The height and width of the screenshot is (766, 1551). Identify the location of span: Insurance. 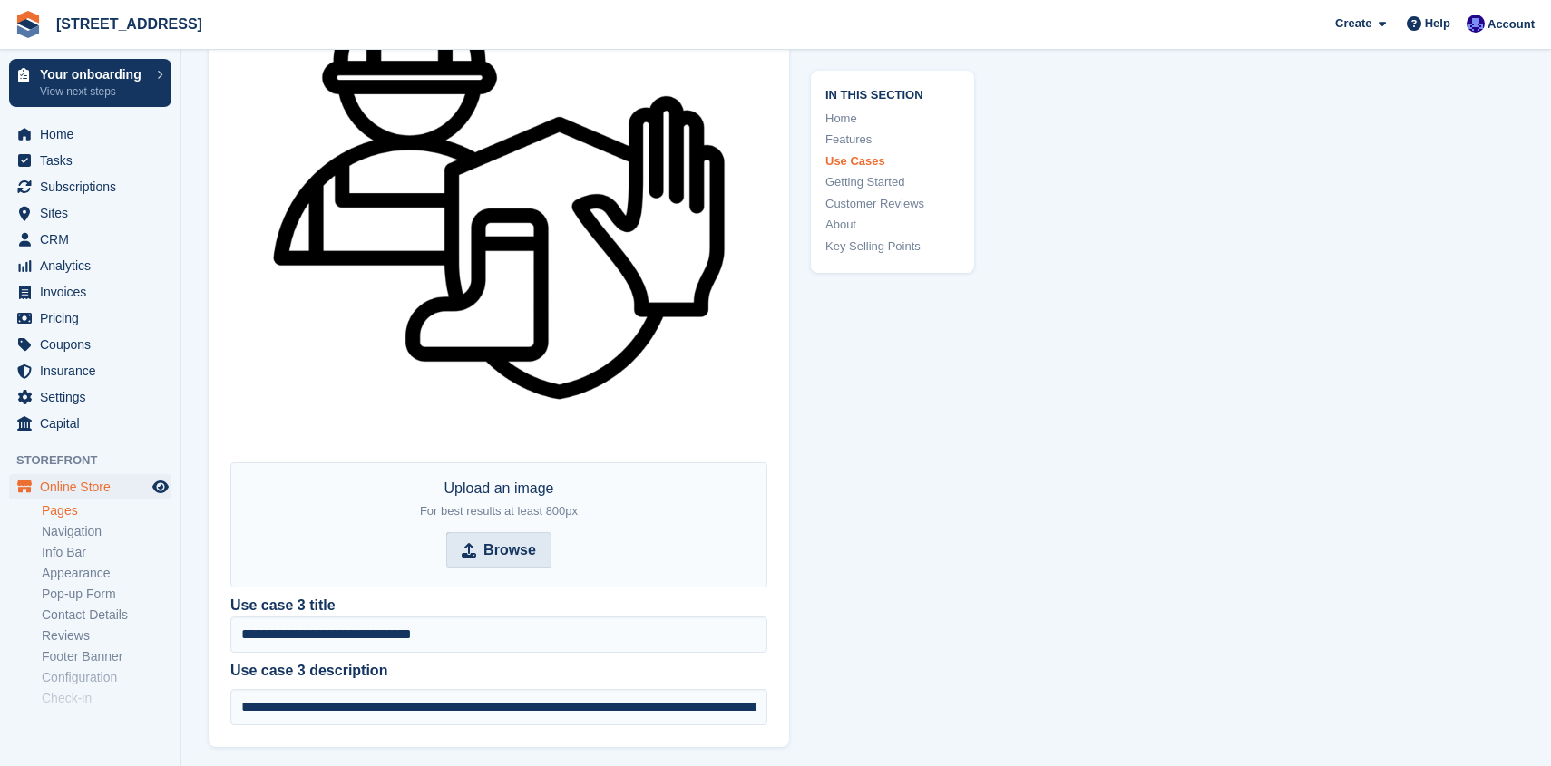
(94, 371).